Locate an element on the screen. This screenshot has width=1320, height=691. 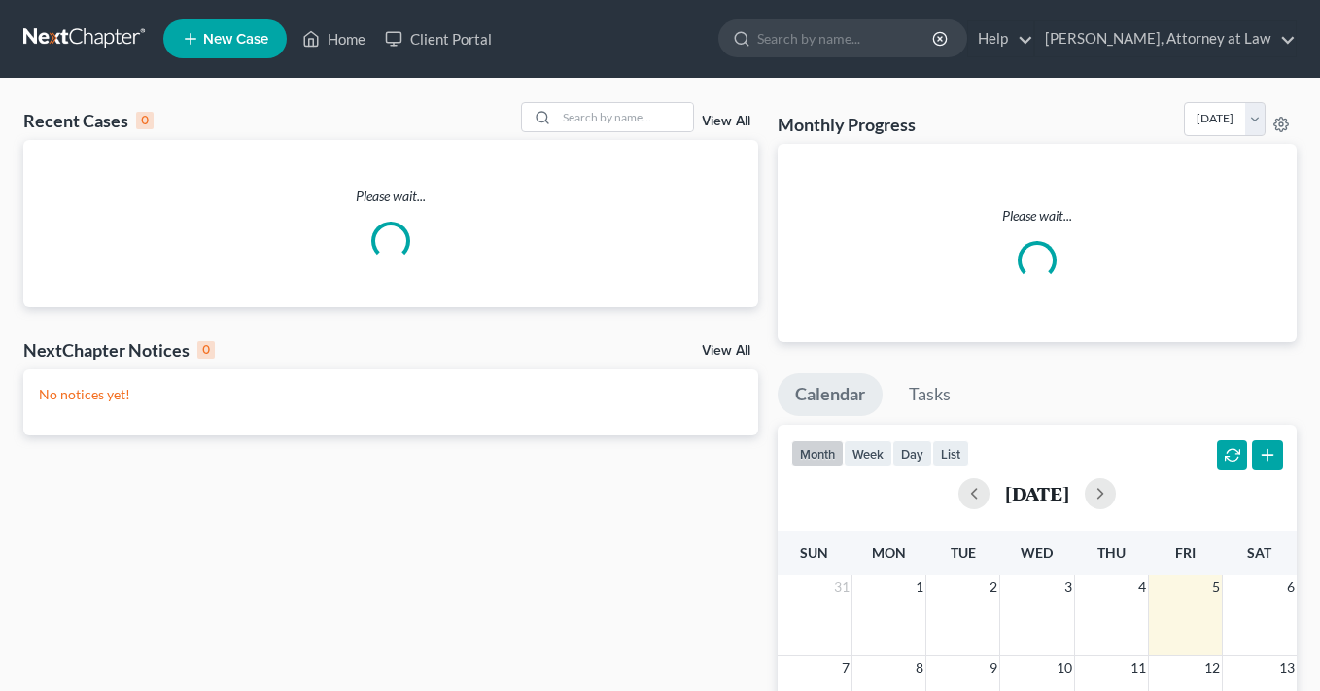
span: Thu is located at coordinates (1111, 552).